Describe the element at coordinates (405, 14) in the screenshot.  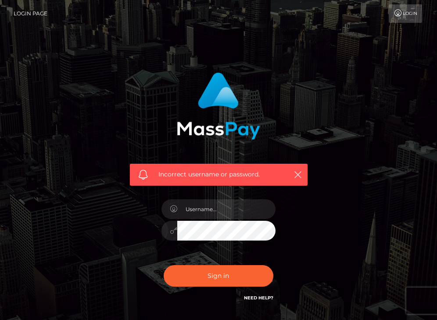
I see `a: Login` at that location.